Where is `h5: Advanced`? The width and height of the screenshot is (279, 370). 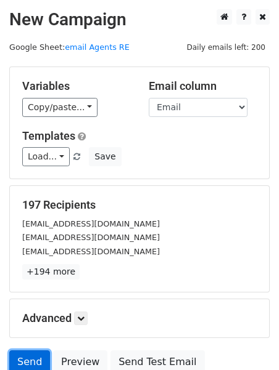 h5: Advanced is located at coordinates (139, 319).